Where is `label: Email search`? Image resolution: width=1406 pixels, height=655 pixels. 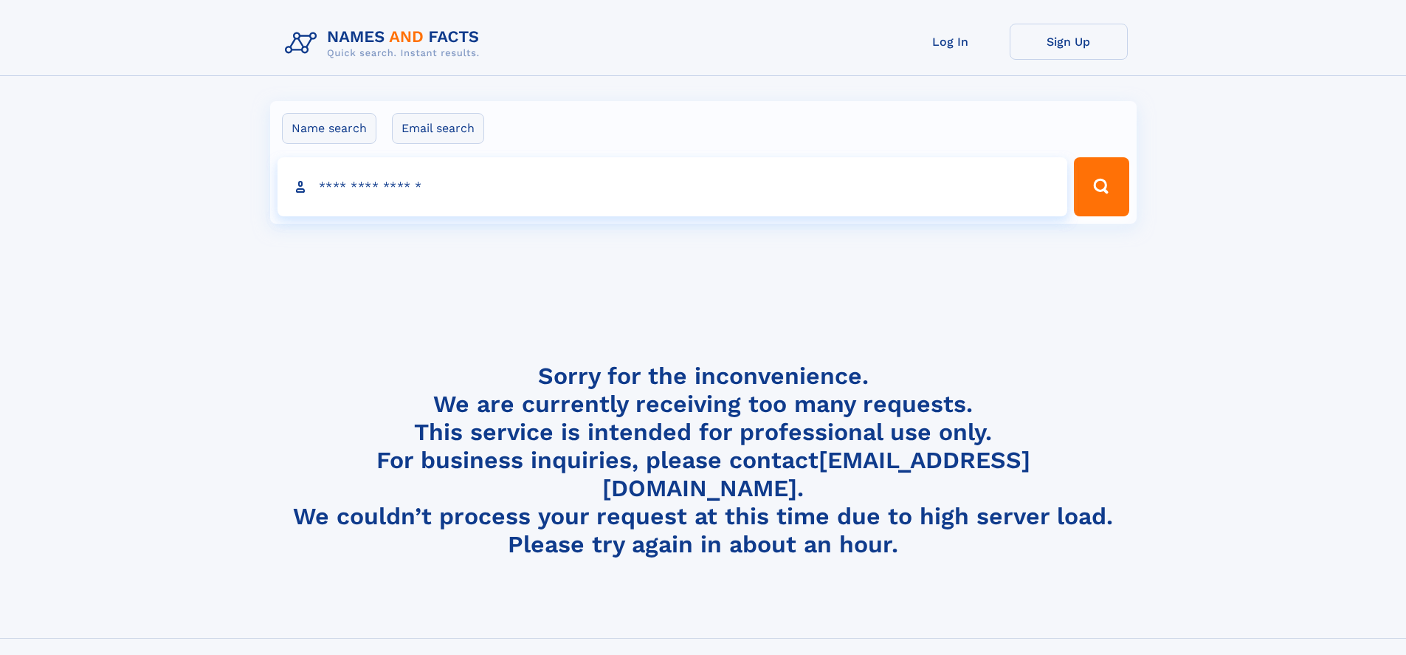
label: Email search is located at coordinates (438, 128).